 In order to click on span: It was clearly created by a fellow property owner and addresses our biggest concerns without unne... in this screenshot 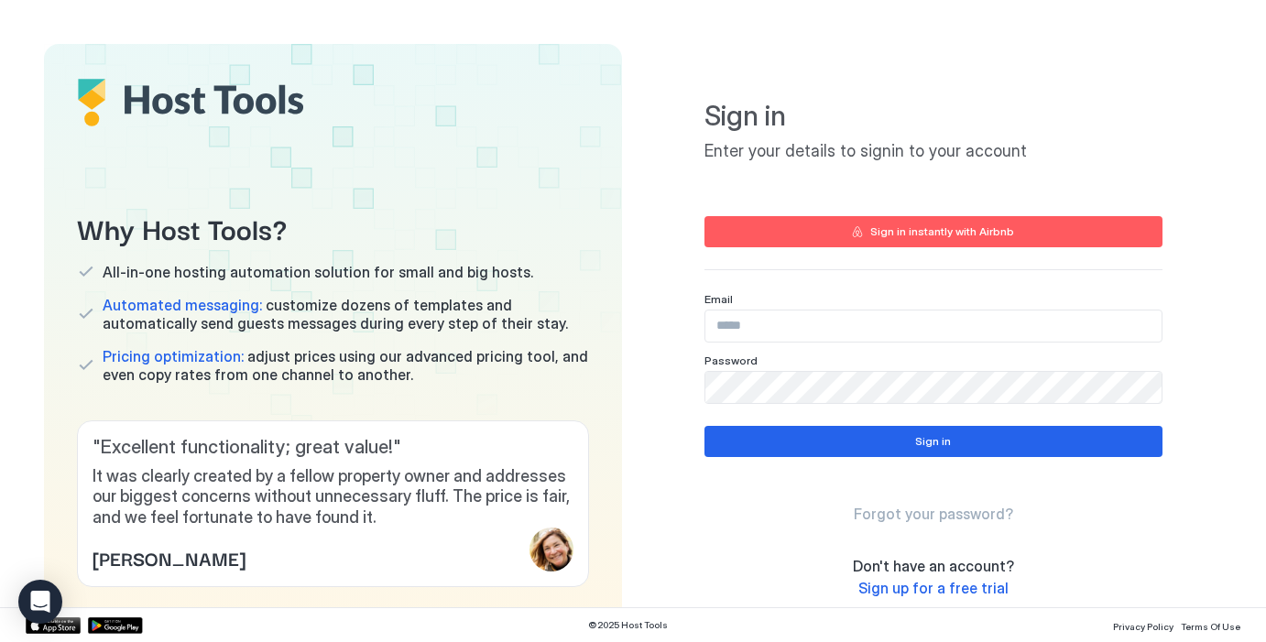, I will do `click(333, 497)`.